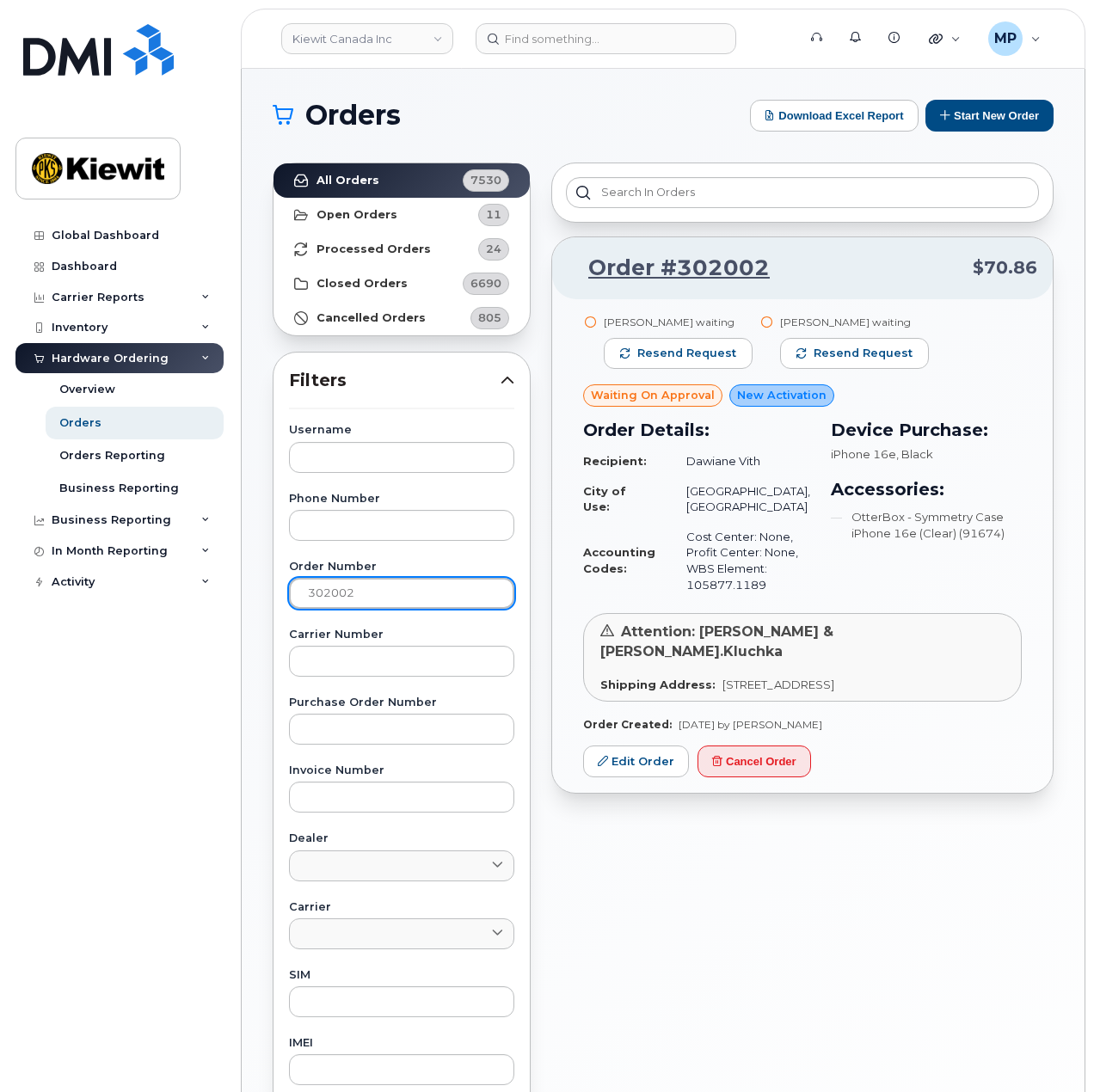 The image size is (1094, 1092). I want to click on span: Waiting On Approval, so click(653, 395).